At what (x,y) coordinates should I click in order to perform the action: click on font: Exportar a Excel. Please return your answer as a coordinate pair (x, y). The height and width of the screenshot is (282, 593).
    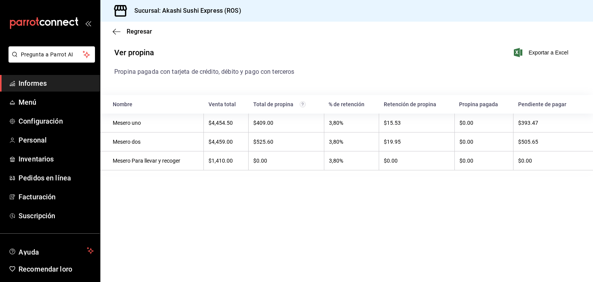
    Looking at the image, I should click on (548, 53).